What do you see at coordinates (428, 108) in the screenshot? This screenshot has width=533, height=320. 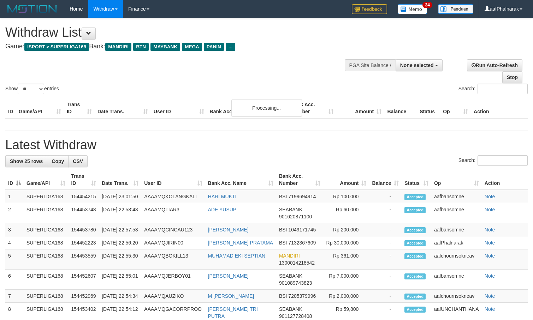 I see `th: Status` at bounding box center [428, 108].